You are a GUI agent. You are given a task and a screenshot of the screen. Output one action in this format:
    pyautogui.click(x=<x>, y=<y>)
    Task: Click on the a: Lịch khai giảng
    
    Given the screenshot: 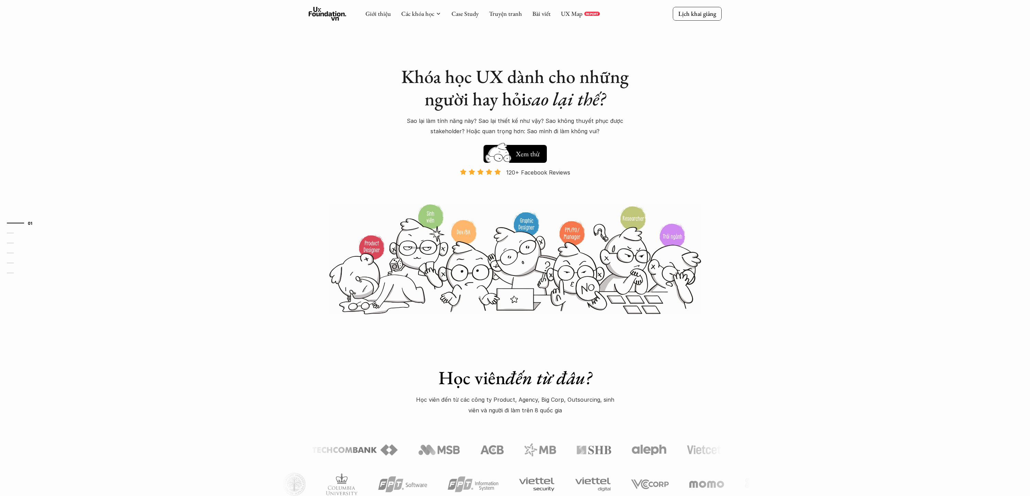 What is the action you would take?
    pyautogui.click(x=697, y=13)
    